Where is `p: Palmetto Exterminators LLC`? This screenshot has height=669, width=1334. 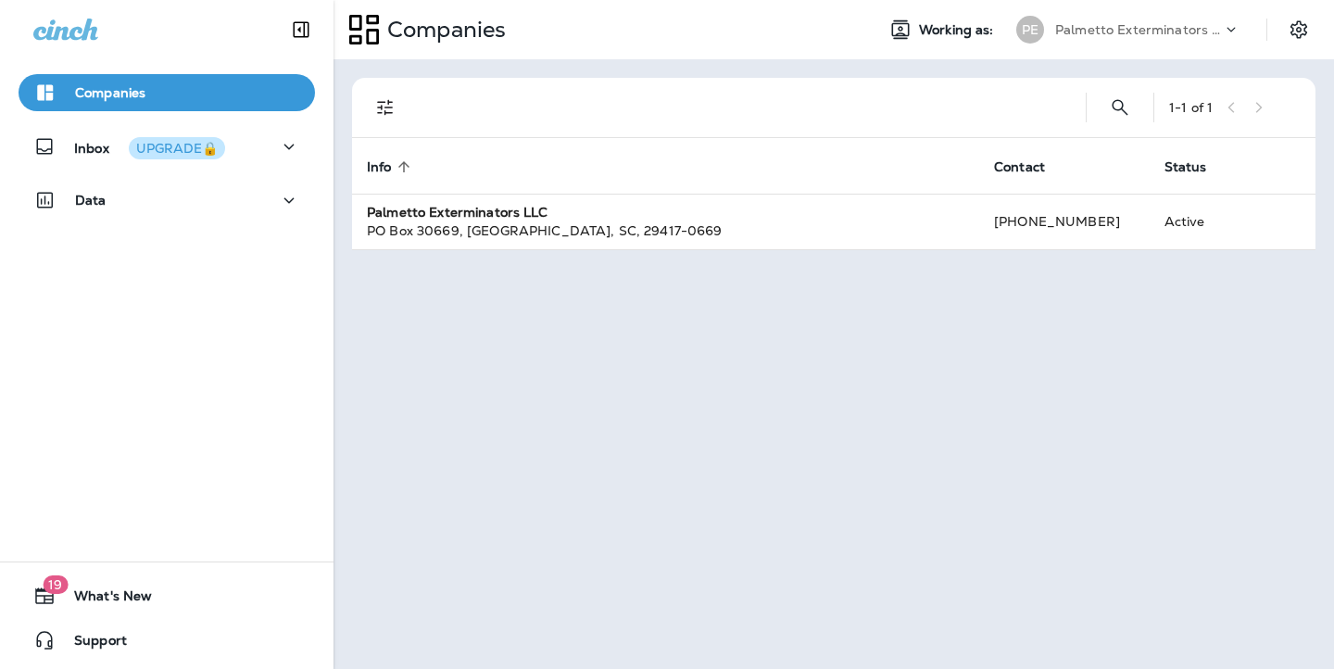 p: Palmetto Exterminators LLC is located at coordinates (1139, 30).